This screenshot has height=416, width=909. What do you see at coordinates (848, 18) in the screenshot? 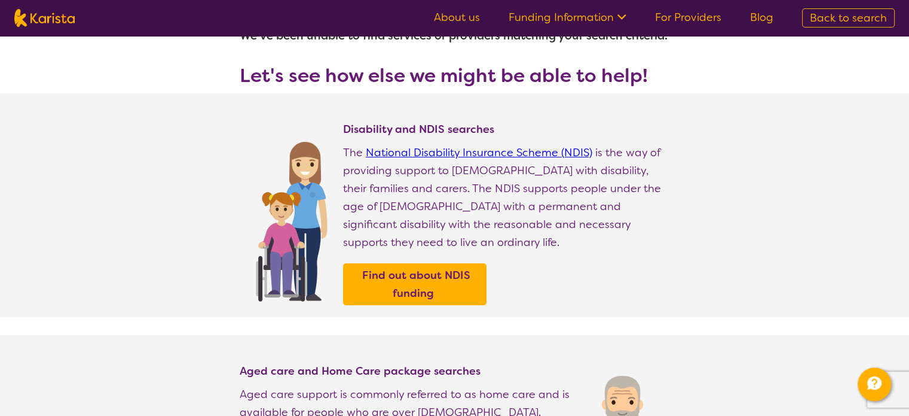
I see `a: Back to search` at bounding box center [848, 18].